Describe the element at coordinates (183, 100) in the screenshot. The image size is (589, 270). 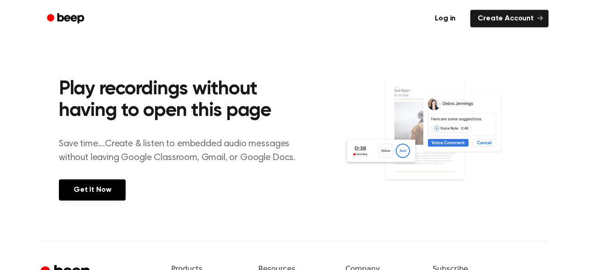
I see `h2: Play recordings without having to open this page` at that location.